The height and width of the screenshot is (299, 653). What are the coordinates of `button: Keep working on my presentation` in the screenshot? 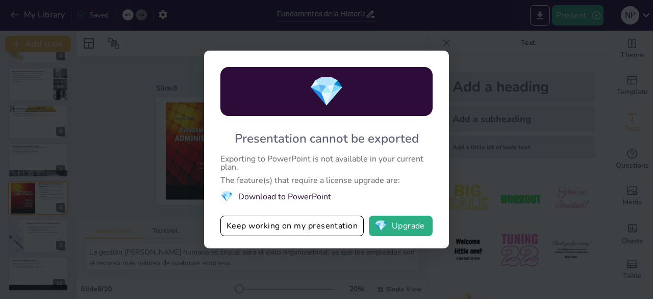 It's located at (292, 226).